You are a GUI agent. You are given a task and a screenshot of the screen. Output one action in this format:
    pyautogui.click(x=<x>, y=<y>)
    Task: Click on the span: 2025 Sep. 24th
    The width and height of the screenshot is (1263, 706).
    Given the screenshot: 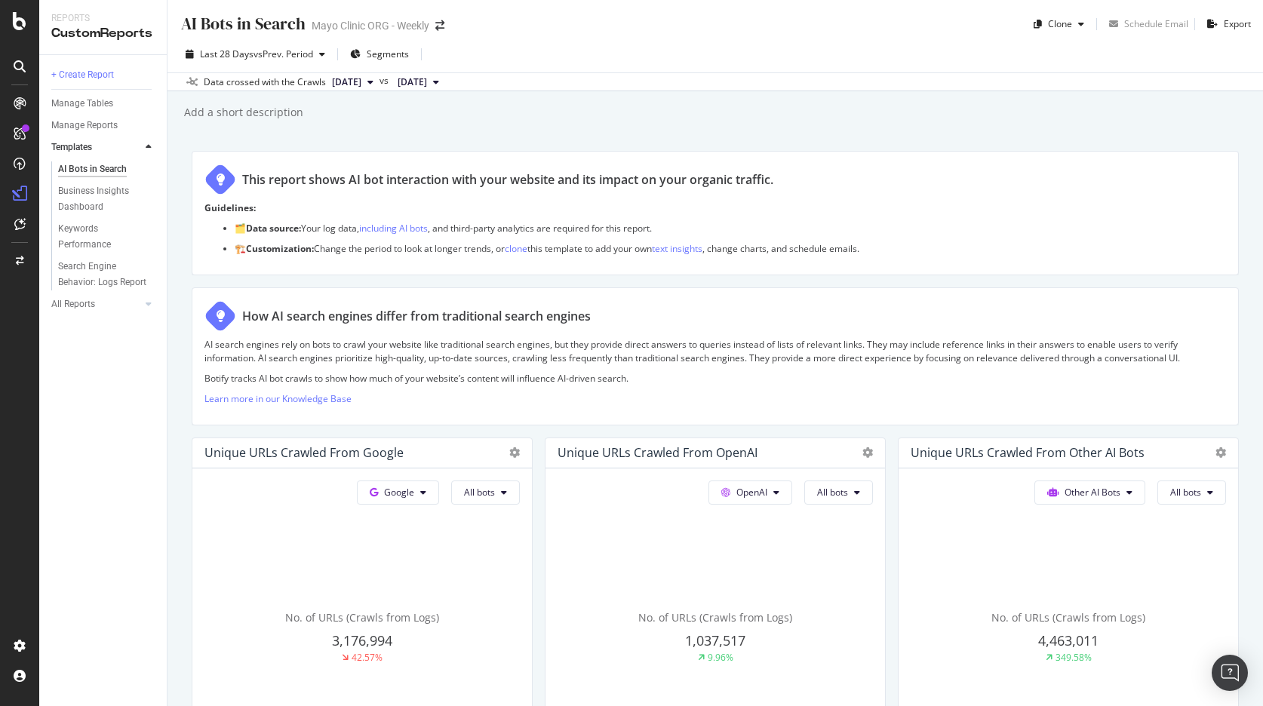 What is the action you would take?
    pyautogui.click(x=346, y=82)
    